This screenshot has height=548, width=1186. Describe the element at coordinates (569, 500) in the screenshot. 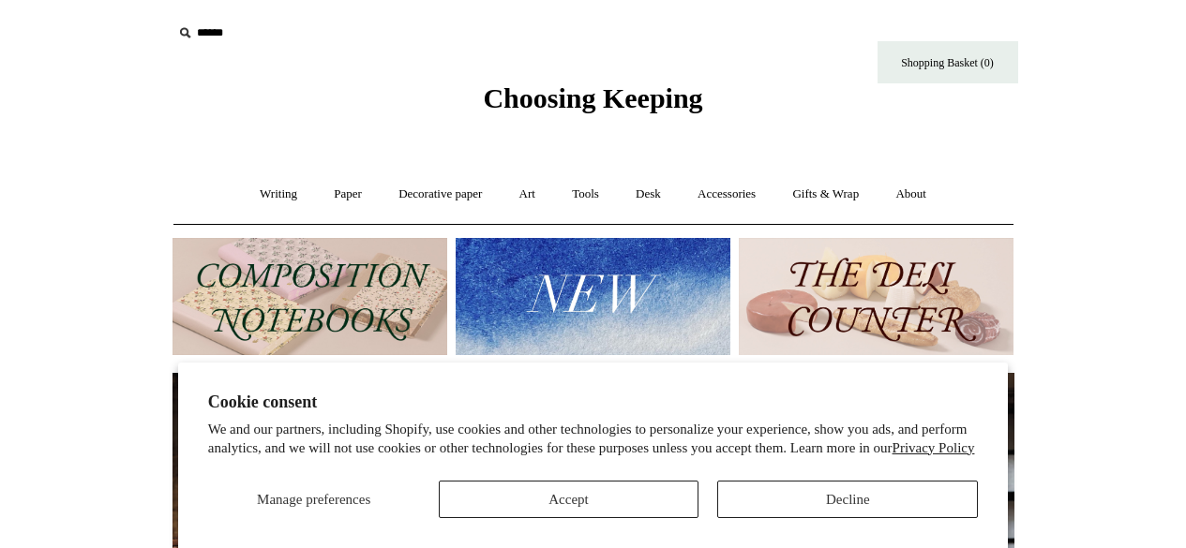

I see `button: Accept` at that location.